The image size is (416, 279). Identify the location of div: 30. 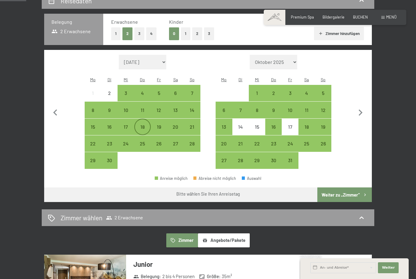
(274, 166).